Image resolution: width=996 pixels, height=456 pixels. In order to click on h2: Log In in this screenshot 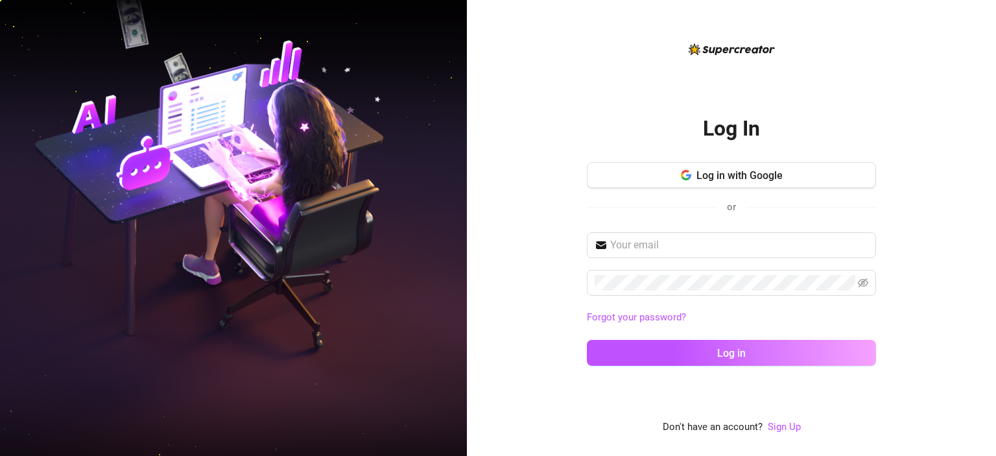, I will do `click(732, 128)`.